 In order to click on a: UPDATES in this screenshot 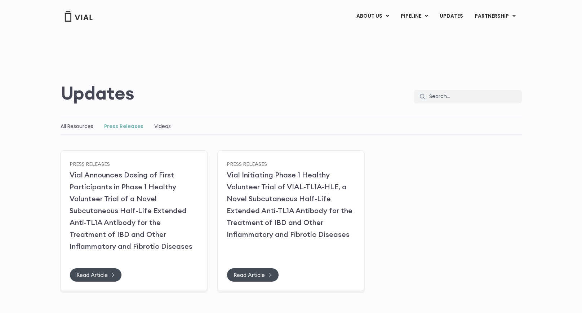, I will do `click(451, 16)`.